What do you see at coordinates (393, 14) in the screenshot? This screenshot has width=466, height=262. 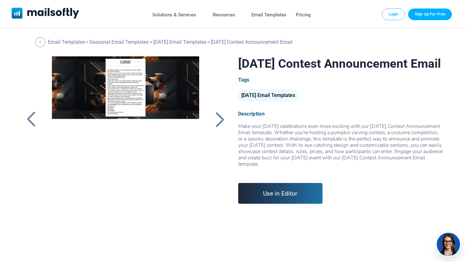 I see `a: Login` at bounding box center [393, 14].